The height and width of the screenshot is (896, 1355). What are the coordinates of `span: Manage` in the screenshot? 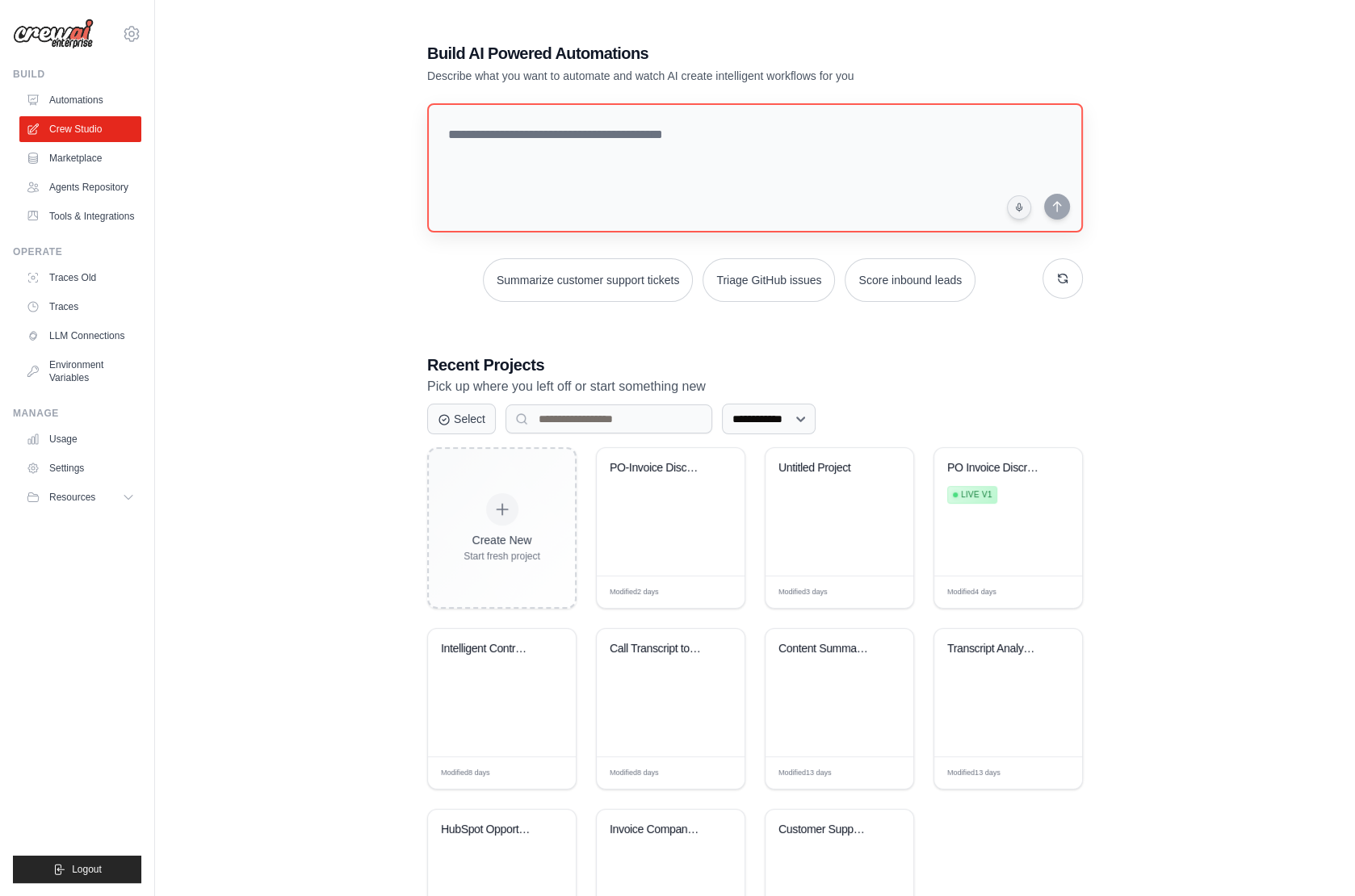 It's located at (1012, 592).